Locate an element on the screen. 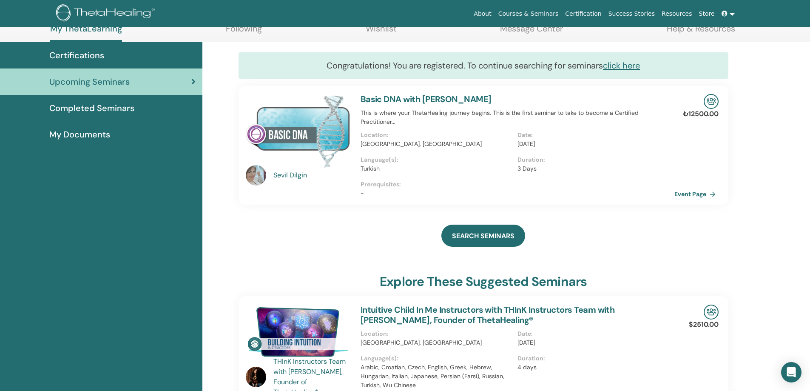 The width and height of the screenshot is (810, 391). img: logo.png is located at coordinates (107, 14).